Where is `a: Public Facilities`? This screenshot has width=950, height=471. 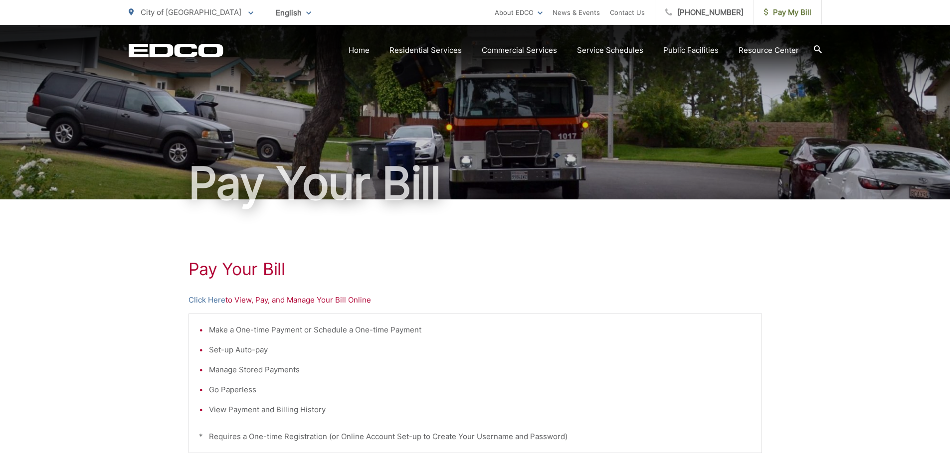 a: Public Facilities is located at coordinates (690, 50).